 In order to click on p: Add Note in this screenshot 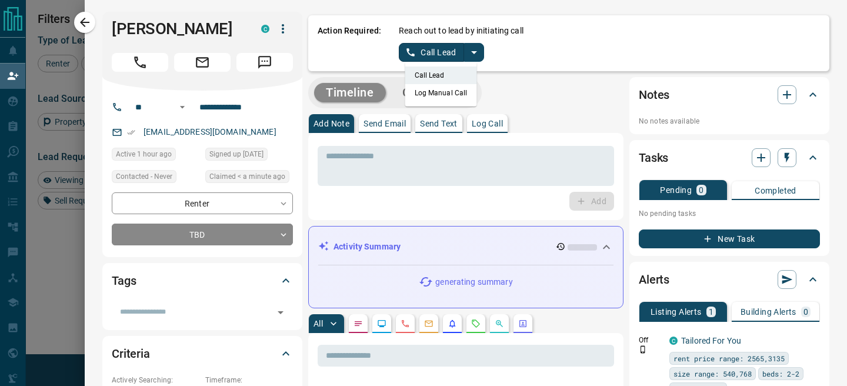, I will do `click(331, 123)`.